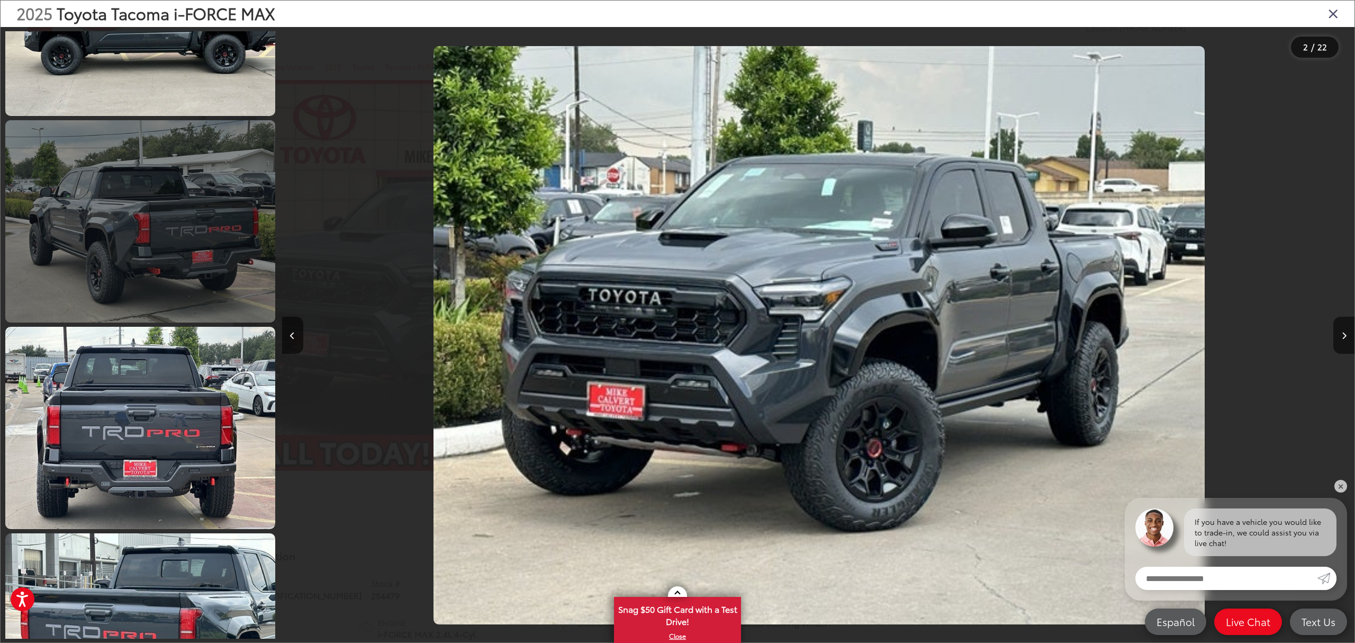  Describe the element at coordinates (1226, 578) in the screenshot. I see `input: Enter your message` at that location.